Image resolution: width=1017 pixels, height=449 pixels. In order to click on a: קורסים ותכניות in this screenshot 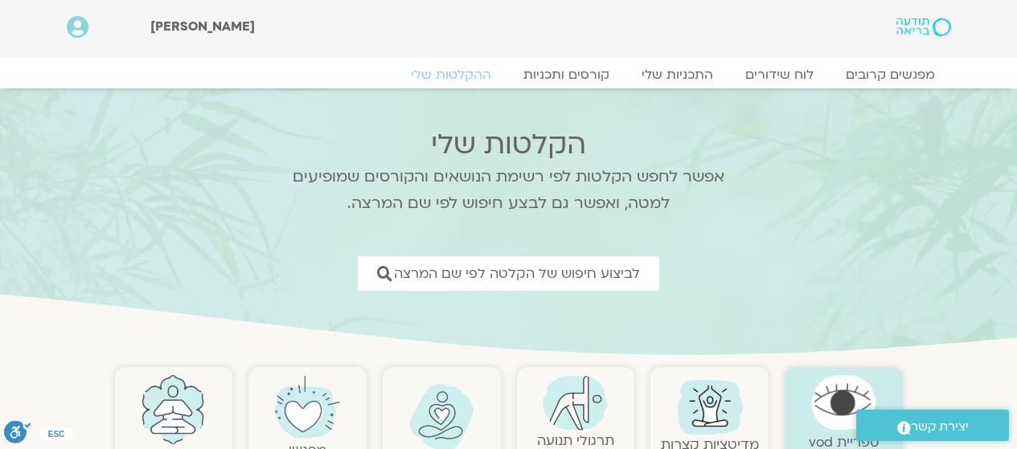, I will do `click(566, 75)`.